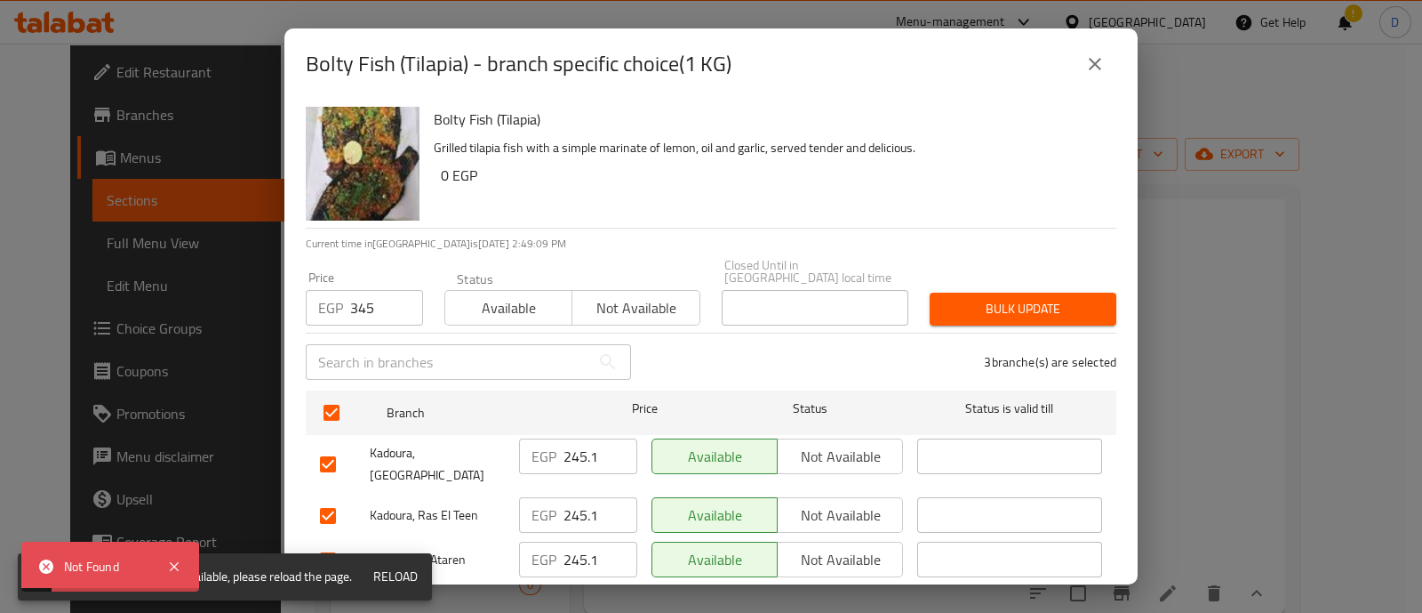 Image resolution: width=1422 pixels, height=613 pixels. Describe the element at coordinates (518, 64) in the screenshot. I see `h2: Bolty Fish (Tilapia) - branch specific choice(1 KG)` at that location.